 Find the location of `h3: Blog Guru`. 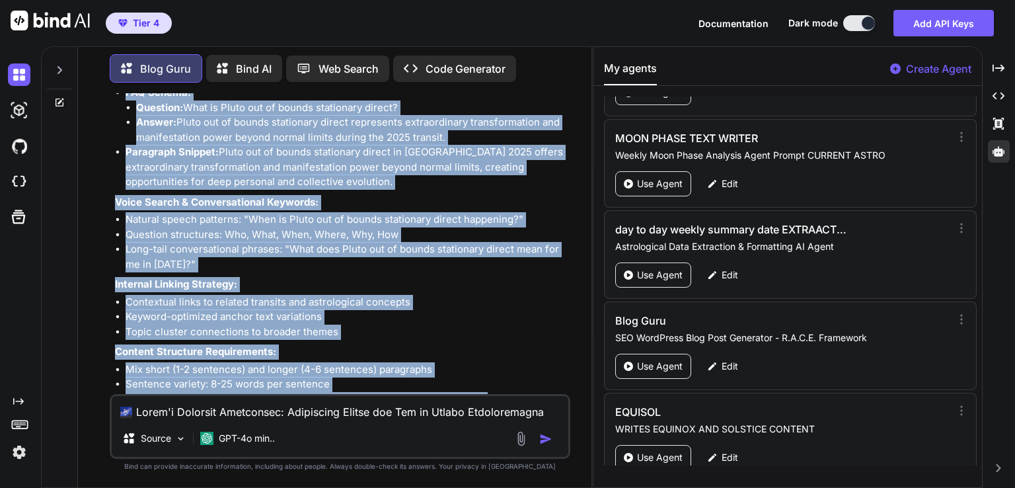

h3: Blog Guru is located at coordinates (732, 321).